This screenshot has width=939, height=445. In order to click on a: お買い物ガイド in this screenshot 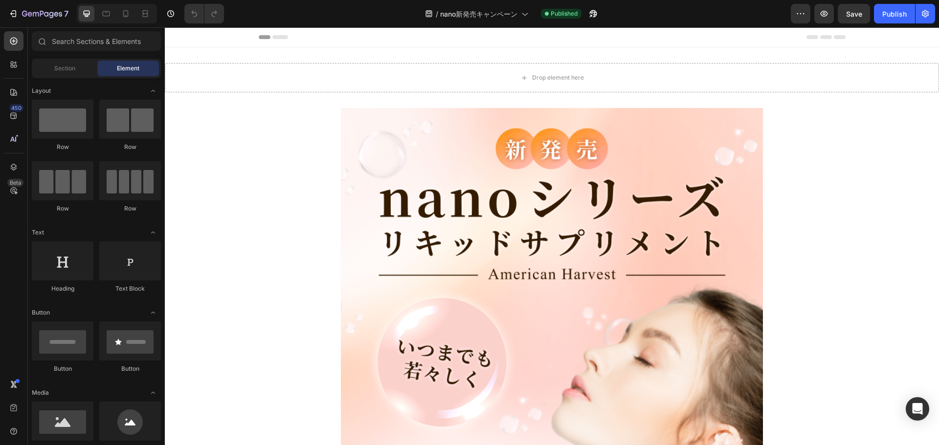, I will do `click(534, 76)`.